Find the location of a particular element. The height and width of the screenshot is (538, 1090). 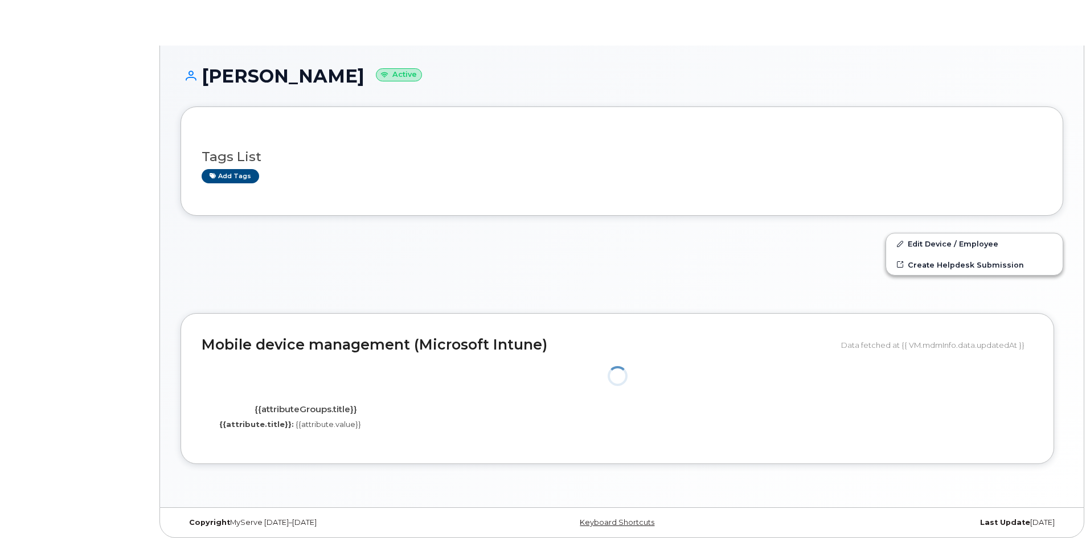

label: {{attribute.title}}: is located at coordinates (256, 424).